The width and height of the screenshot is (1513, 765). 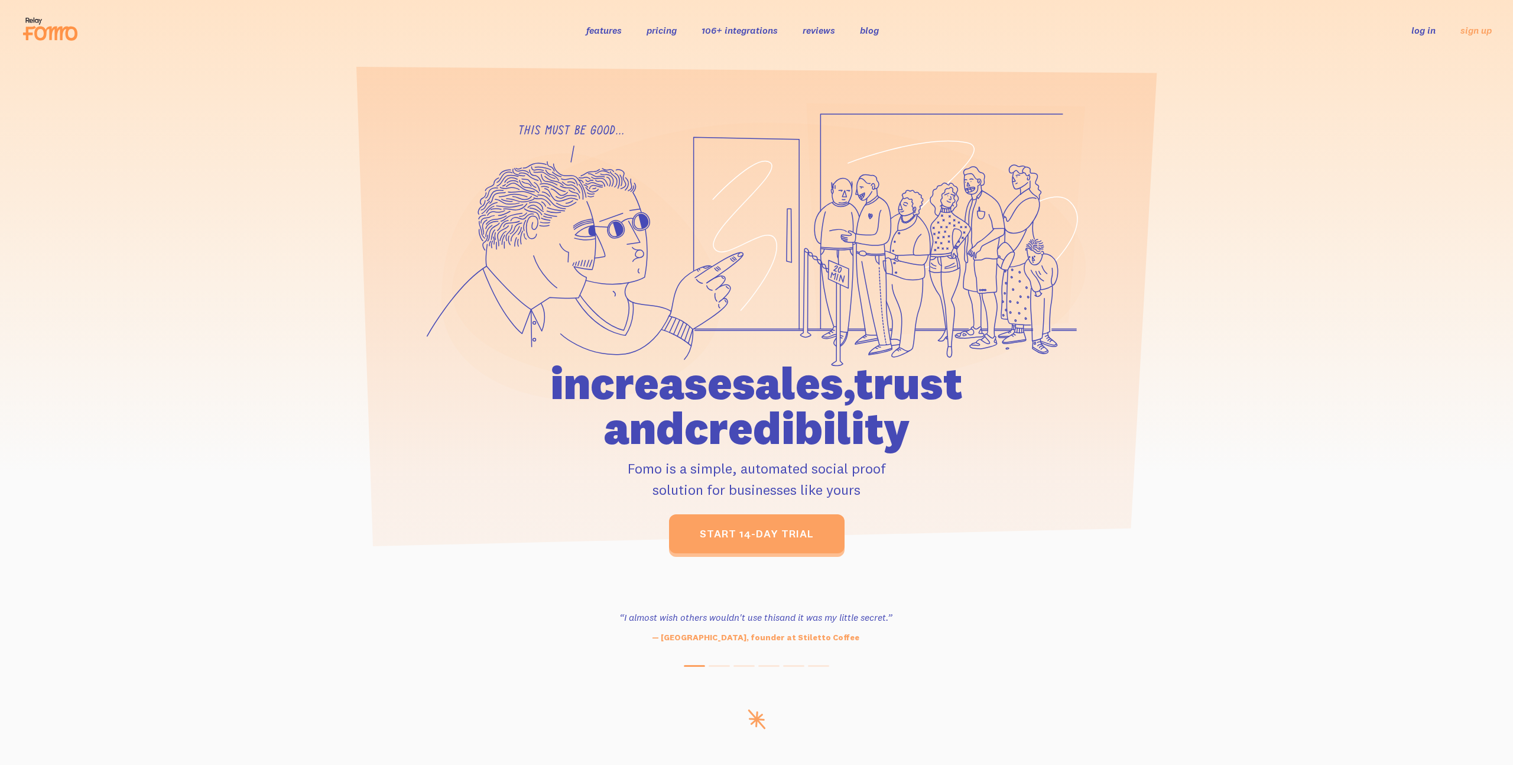 What do you see at coordinates (1476, 30) in the screenshot?
I see `a: sign up` at bounding box center [1476, 30].